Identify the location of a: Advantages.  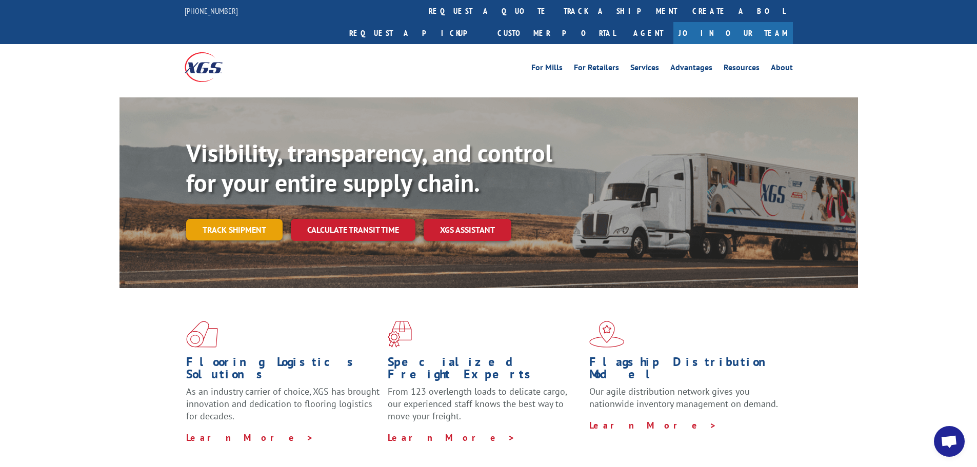
(692, 69).